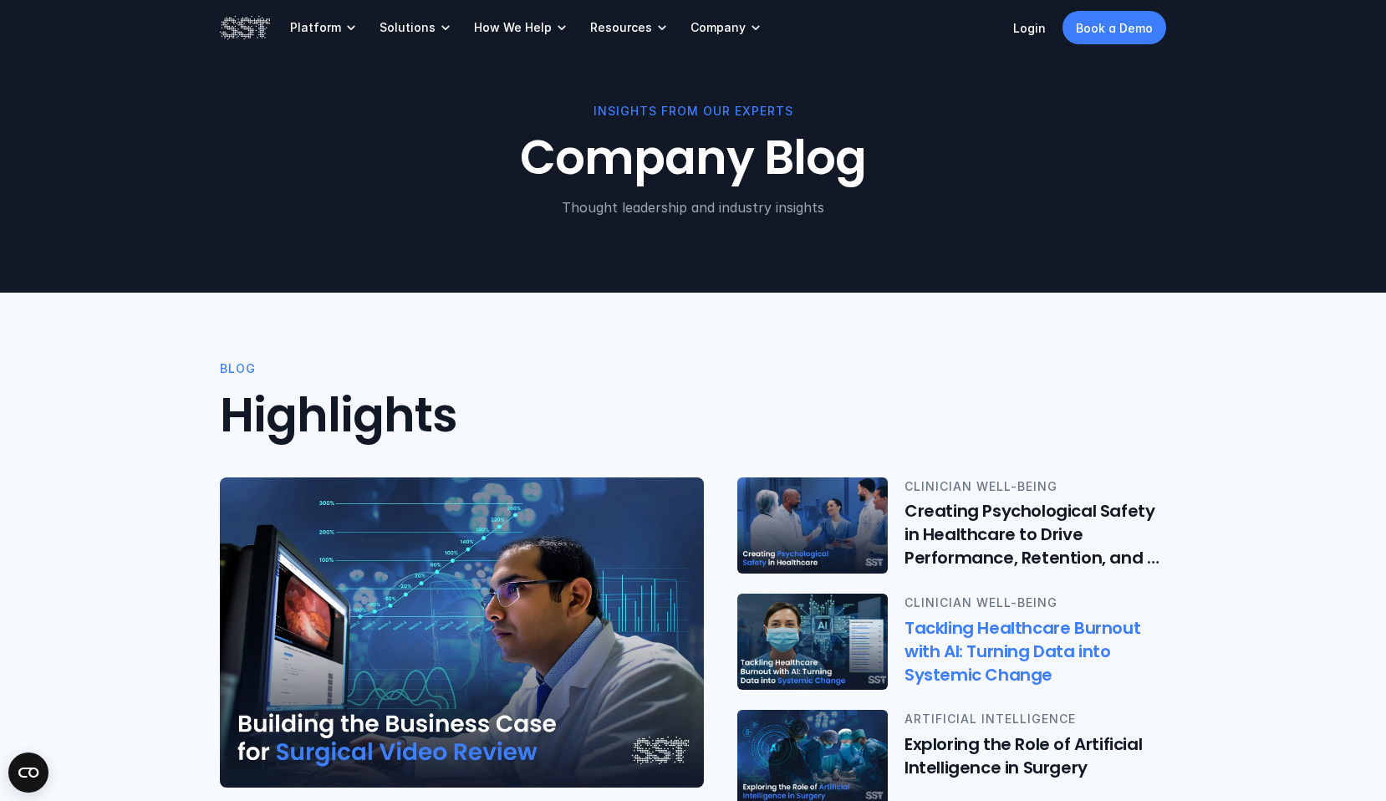 Image resolution: width=1386 pixels, height=801 pixels. I want to click on a: Book a Demo, so click(1114, 28).